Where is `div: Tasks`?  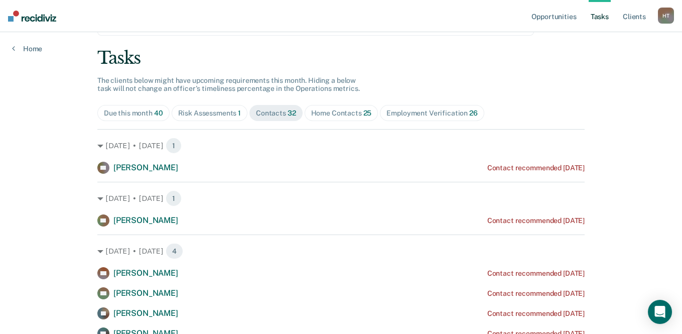
div: Tasks is located at coordinates (341, 58).